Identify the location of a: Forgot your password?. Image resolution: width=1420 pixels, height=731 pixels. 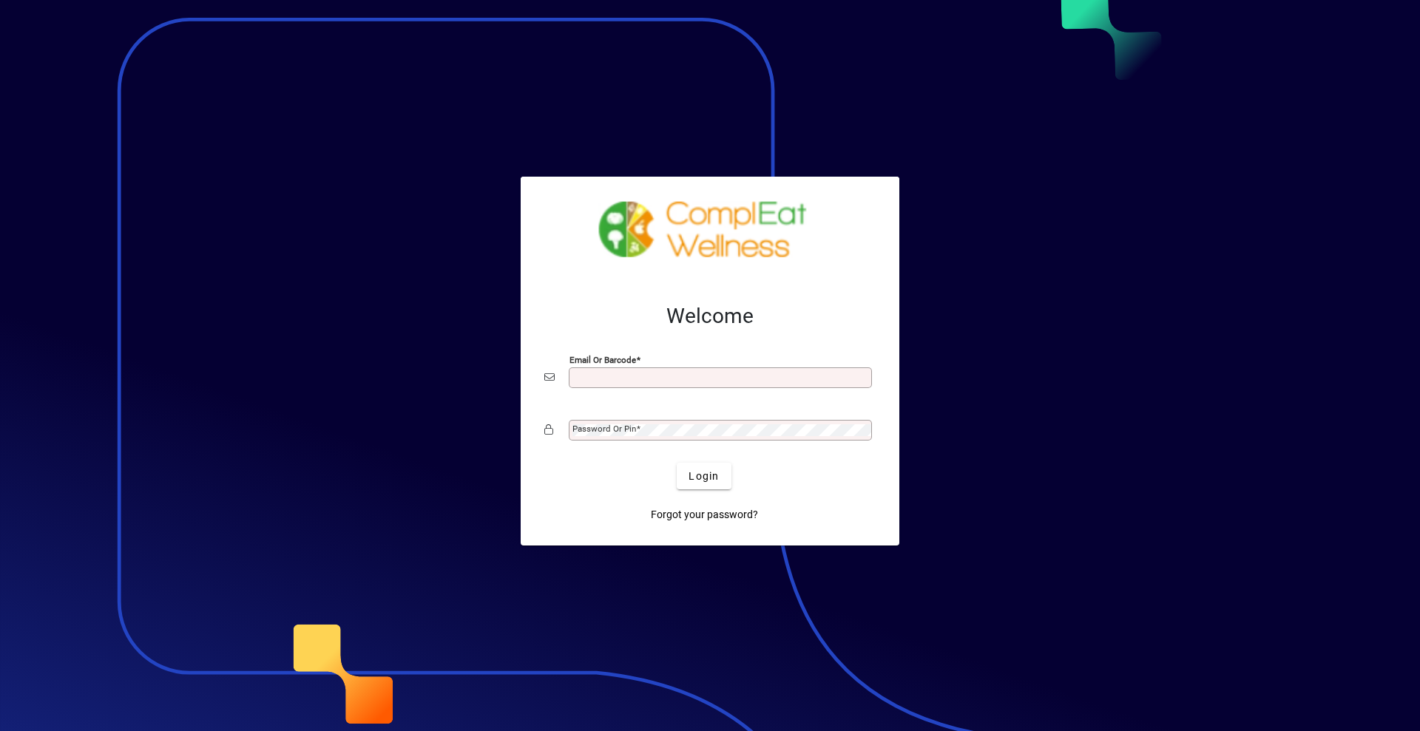
(704, 515).